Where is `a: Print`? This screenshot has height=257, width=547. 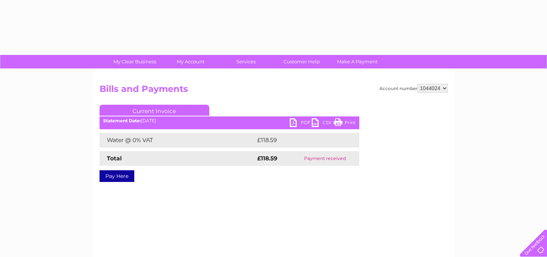 a: Print is located at coordinates (345, 123).